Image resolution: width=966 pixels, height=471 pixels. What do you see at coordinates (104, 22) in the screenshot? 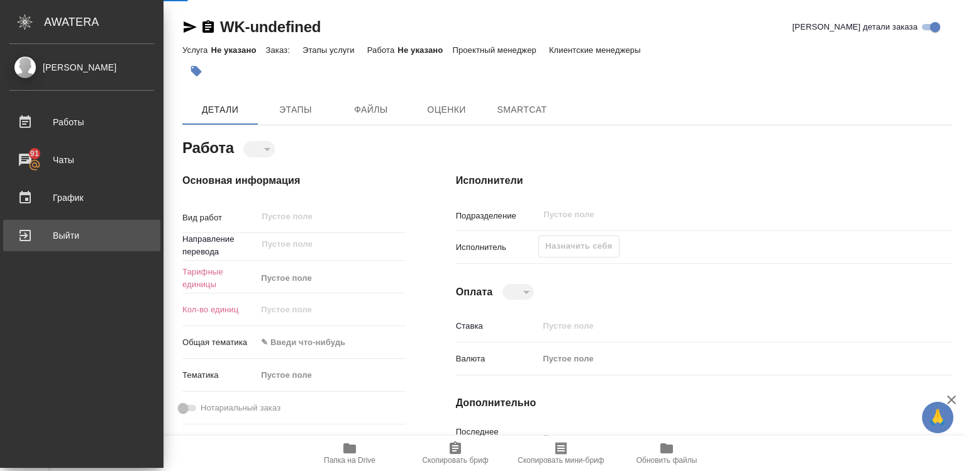
I see `div: AWATERA` at bounding box center [104, 22].